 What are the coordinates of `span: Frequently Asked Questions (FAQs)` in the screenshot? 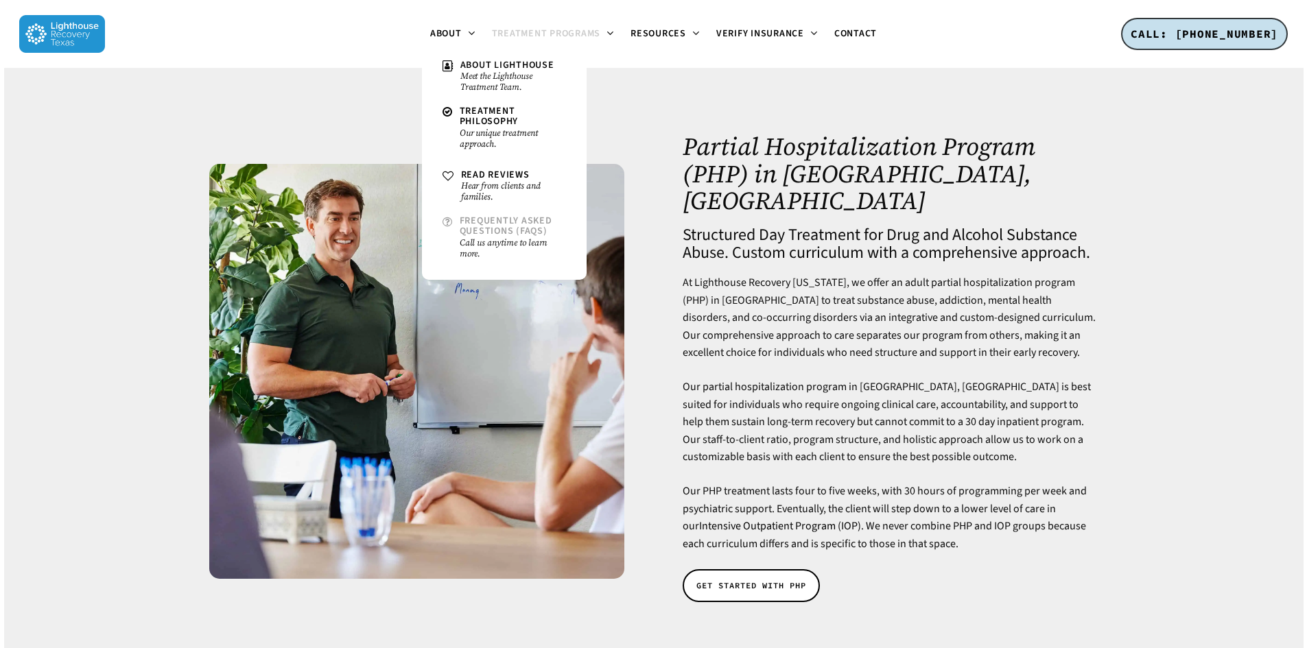 It's located at (506, 226).